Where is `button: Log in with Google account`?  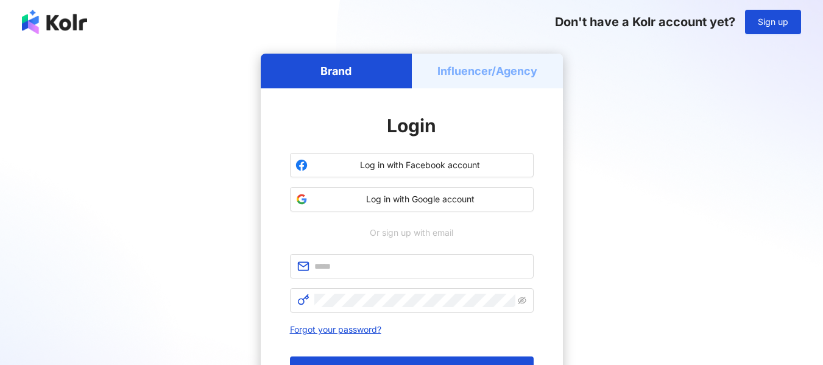 button: Log in with Google account is located at coordinates (412, 199).